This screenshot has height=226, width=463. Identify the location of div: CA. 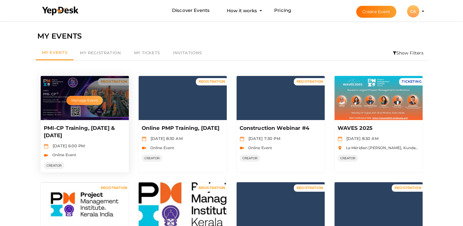
(413, 11).